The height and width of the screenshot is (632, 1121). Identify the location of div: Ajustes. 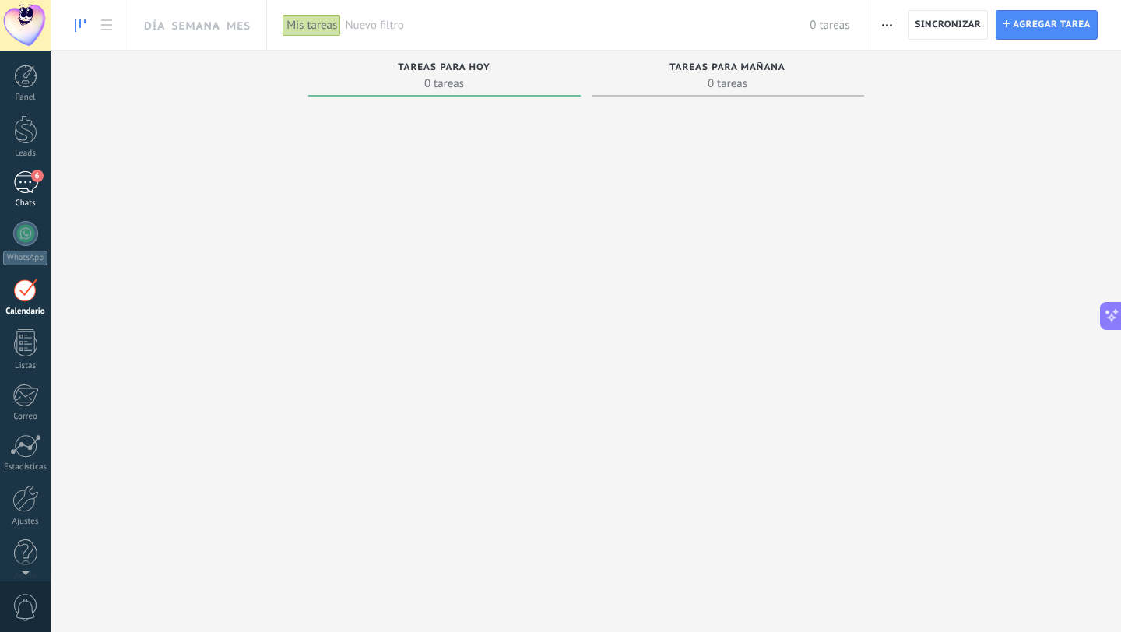
(26, 522).